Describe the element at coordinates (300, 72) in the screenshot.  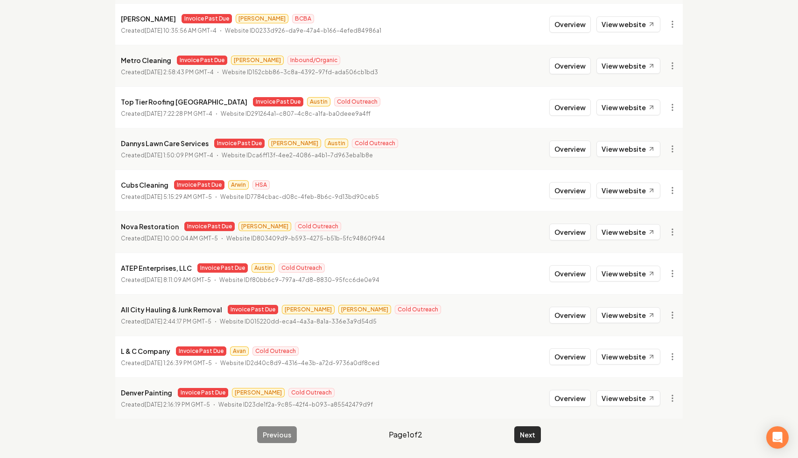
I see `p: Website ID 152cbb86-3c8a-4392-97fd-ada506cb1bd3` at that location.